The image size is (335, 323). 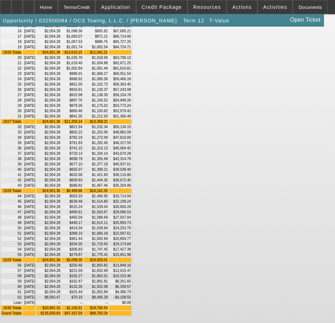 I want to click on td: $655.07, so click(x=72, y=169).